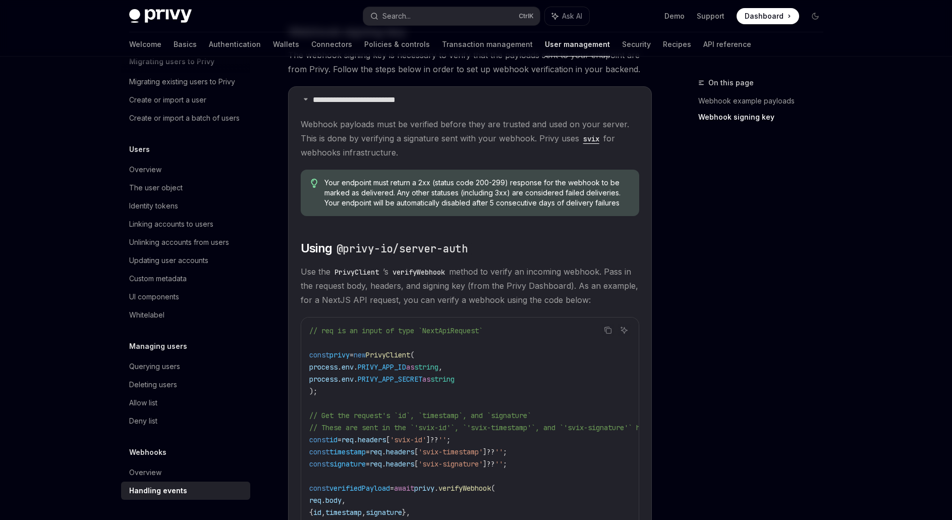  Describe the element at coordinates (286, 44) in the screenshot. I see `a: Wallets` at that location.